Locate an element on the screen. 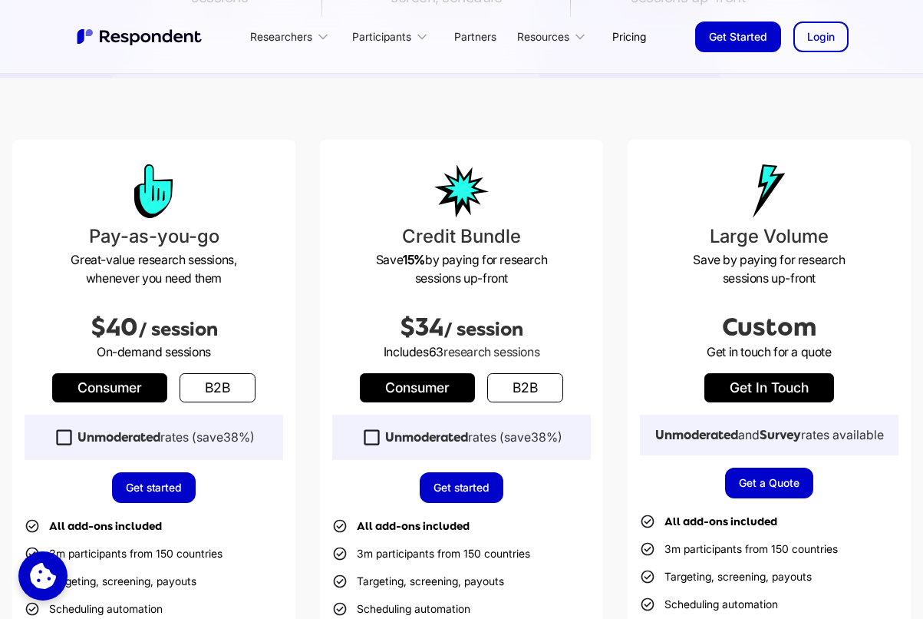 This screenshot has height=619, width=923. p: Get in touch for a quote is located at coordinates (769, 351).